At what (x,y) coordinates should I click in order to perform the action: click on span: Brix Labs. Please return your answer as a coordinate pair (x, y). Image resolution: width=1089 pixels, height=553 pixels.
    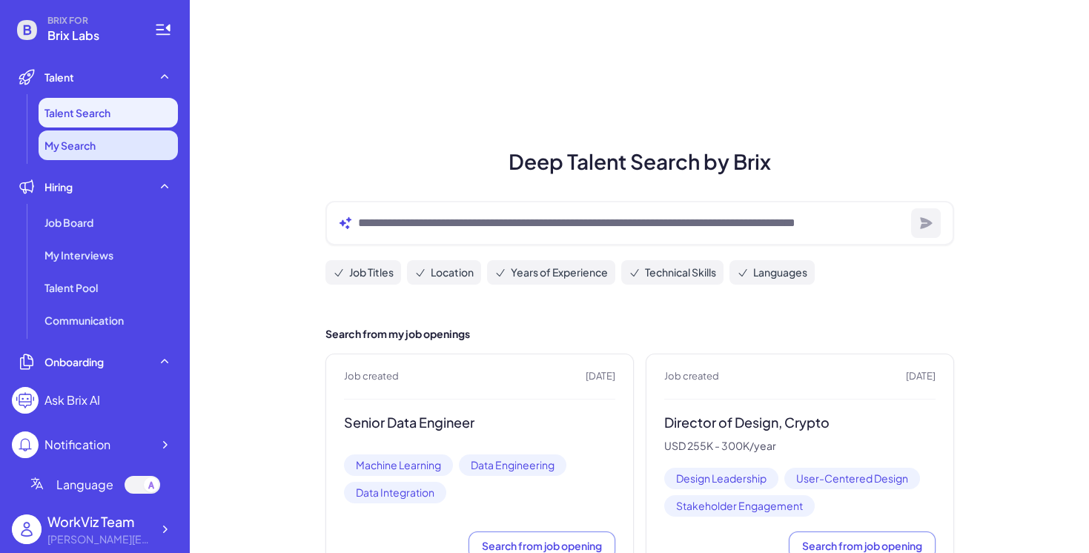
    Looking at the image, I should click on (92, 36).